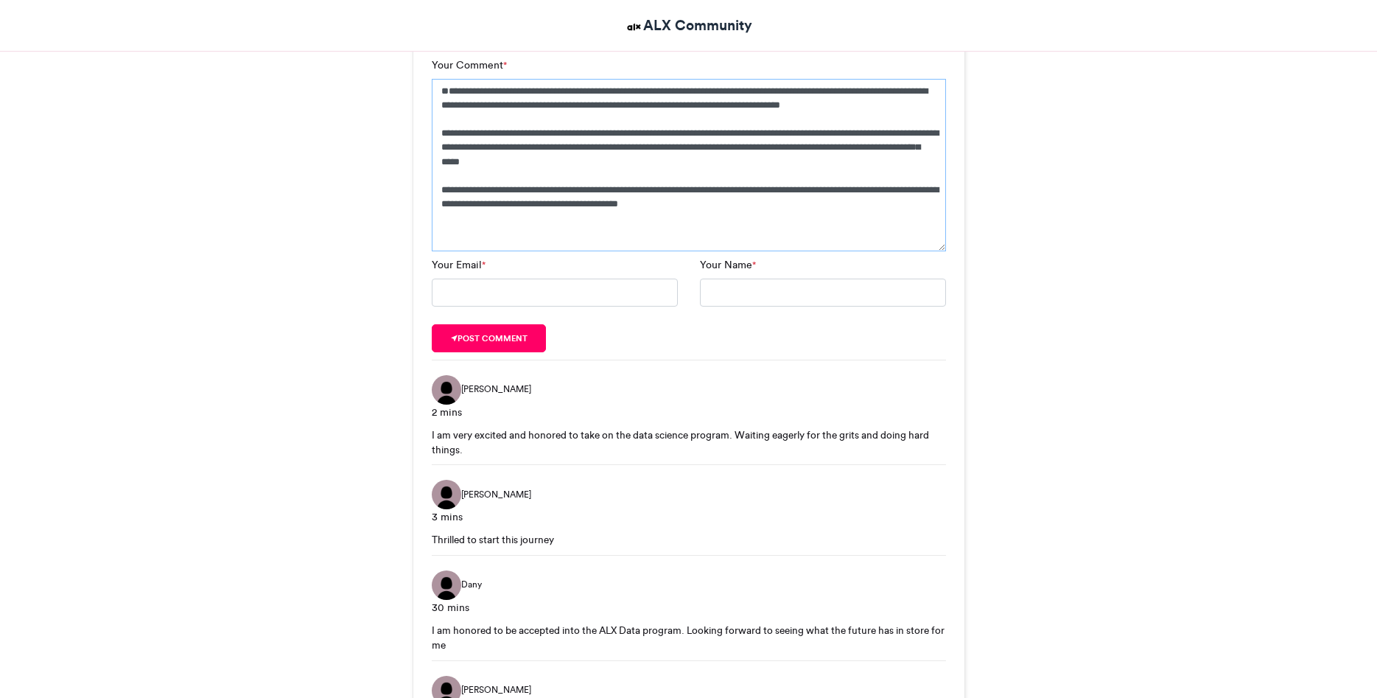  I want to click on label: Your Name, so click(728, 265).